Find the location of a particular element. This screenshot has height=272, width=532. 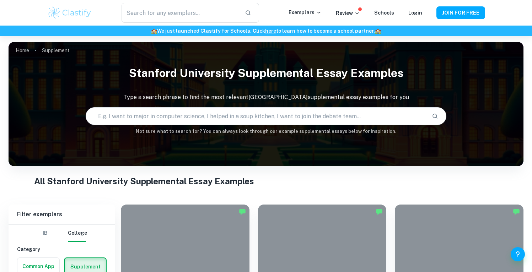

p: Review is located at coordinates (348, 13).